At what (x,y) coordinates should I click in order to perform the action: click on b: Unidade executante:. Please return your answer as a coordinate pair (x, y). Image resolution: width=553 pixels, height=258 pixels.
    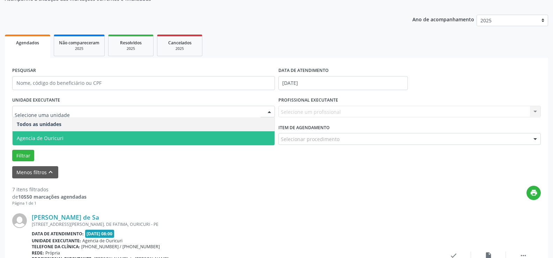
    Looking at the image, I should click on (56, 240).